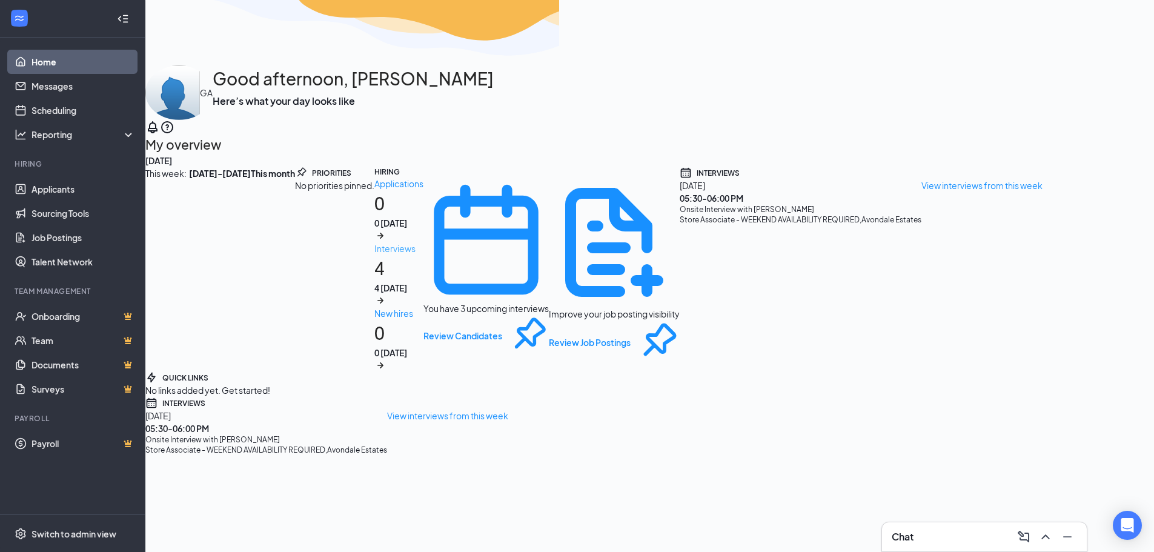  Describe the element at coordinates (84, 134) in the screenshot. I see `div: Reporting` at that location.